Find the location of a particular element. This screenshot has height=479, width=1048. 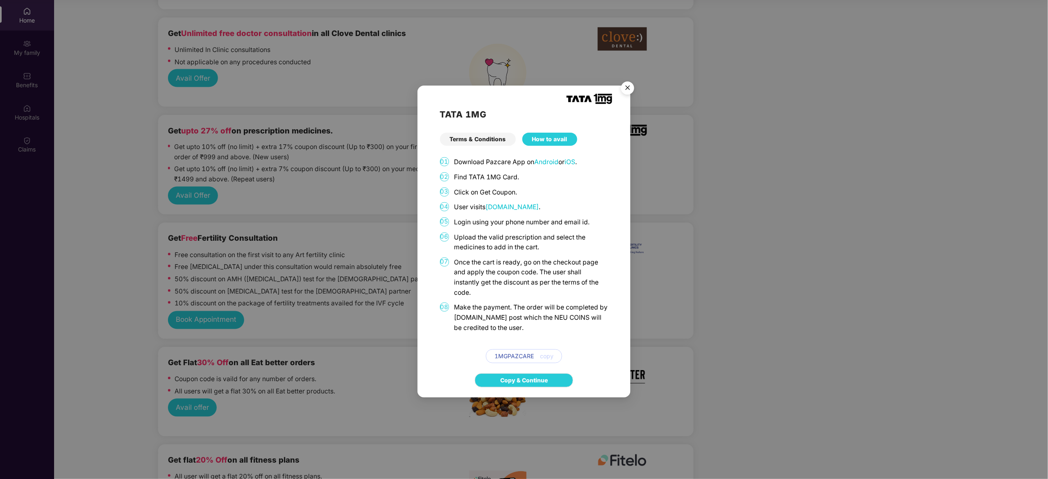

a: iOS is located at coordinates (570, 162).